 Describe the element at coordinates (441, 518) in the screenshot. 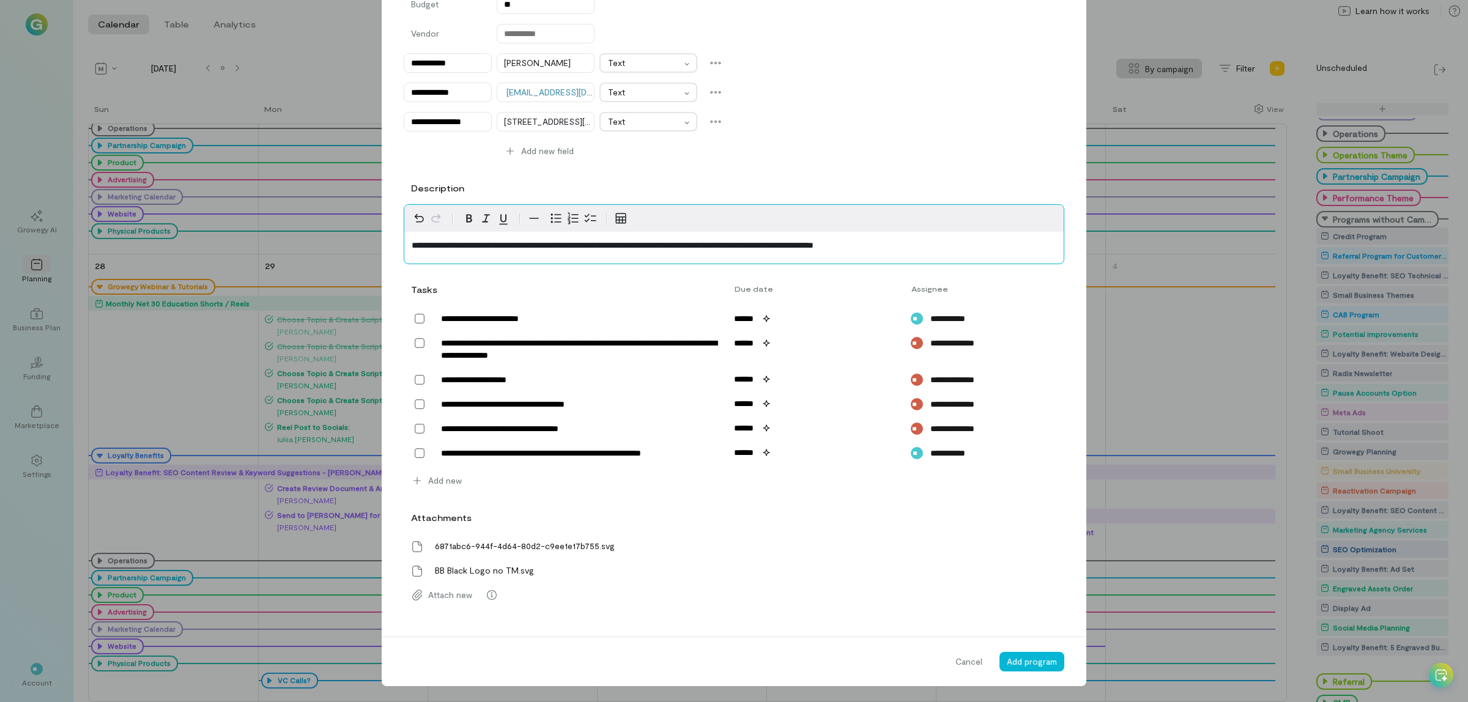

I see `label: Attachments` at that location.